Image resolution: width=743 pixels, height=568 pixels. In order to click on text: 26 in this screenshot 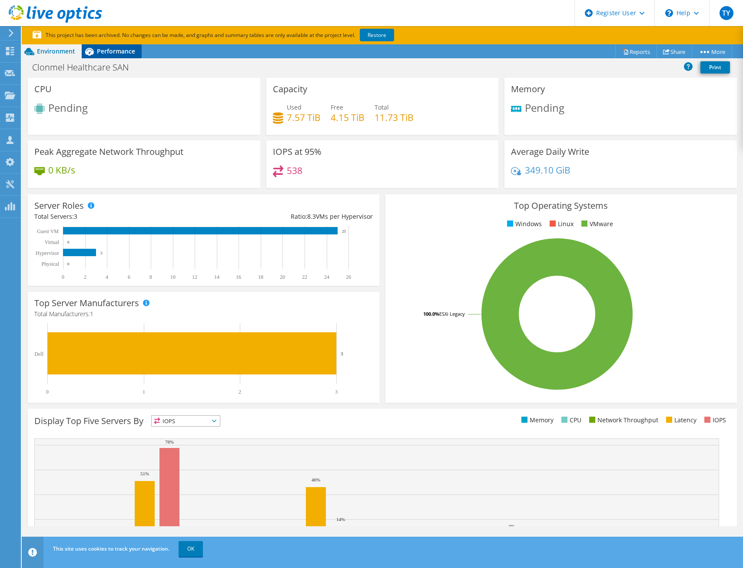, I will do `click(349, 277)`.